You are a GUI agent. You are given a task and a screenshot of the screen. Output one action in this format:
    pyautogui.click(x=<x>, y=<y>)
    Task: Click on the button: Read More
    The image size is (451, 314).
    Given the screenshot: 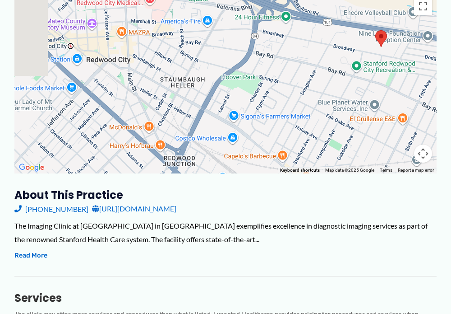 What is the action you would take?
    pyautogui.click(x=31, y=255)
    